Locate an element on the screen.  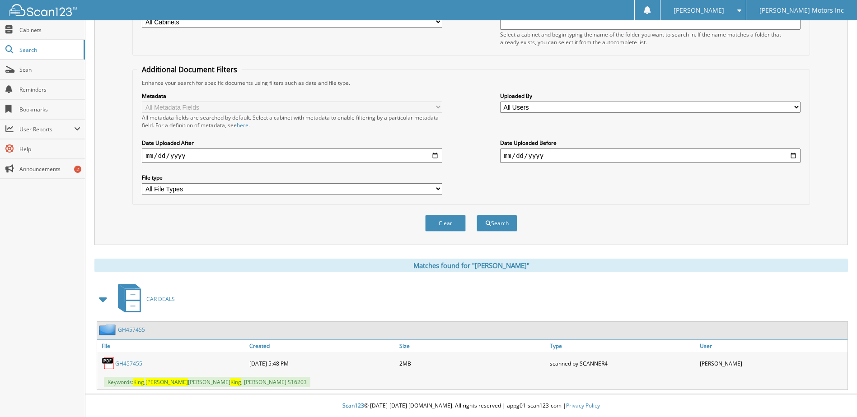
img: scan123-logo-white.svg is located at coordinates (43, 10).